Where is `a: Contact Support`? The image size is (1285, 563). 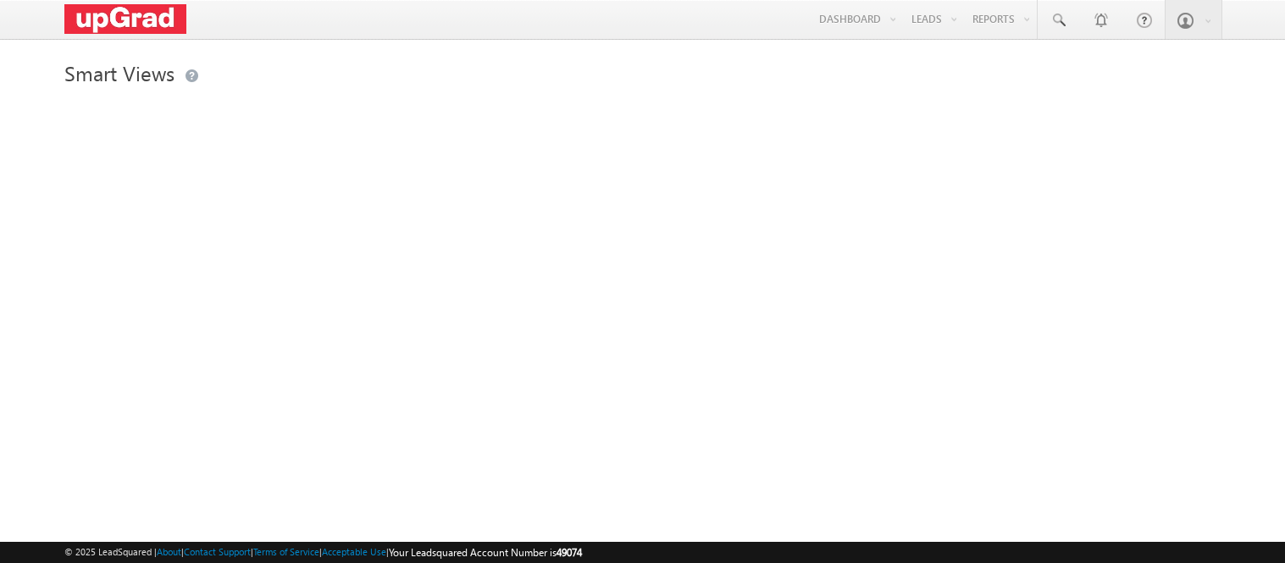 a: Contact Support is located at coordinates (217, 552).